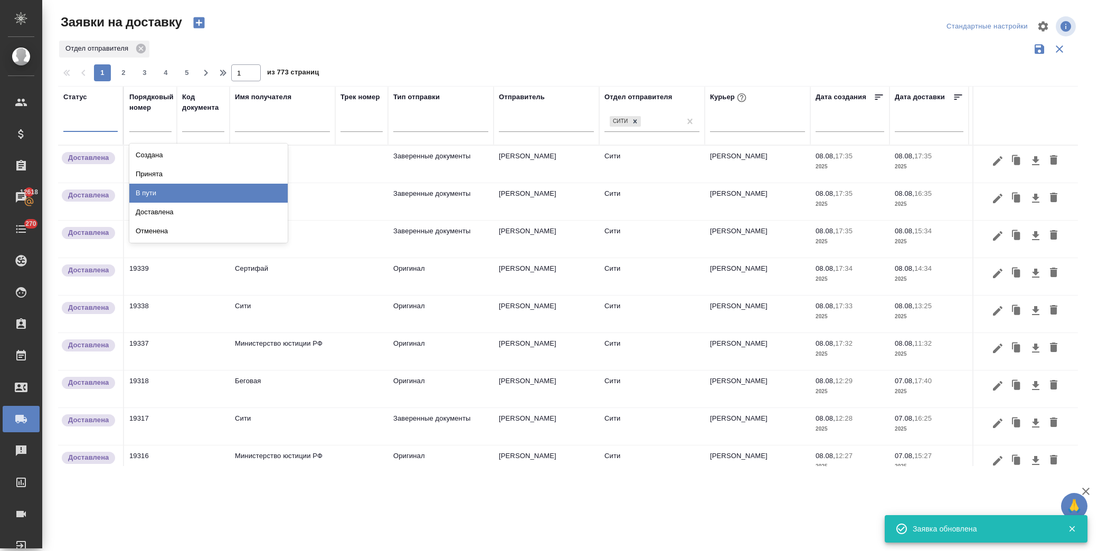 This screenshot has width=1098, height=551. What do you see at coordinates (844, 456) in the screenshot?
I see `p: 12:27` at bounding box center [844, 456].